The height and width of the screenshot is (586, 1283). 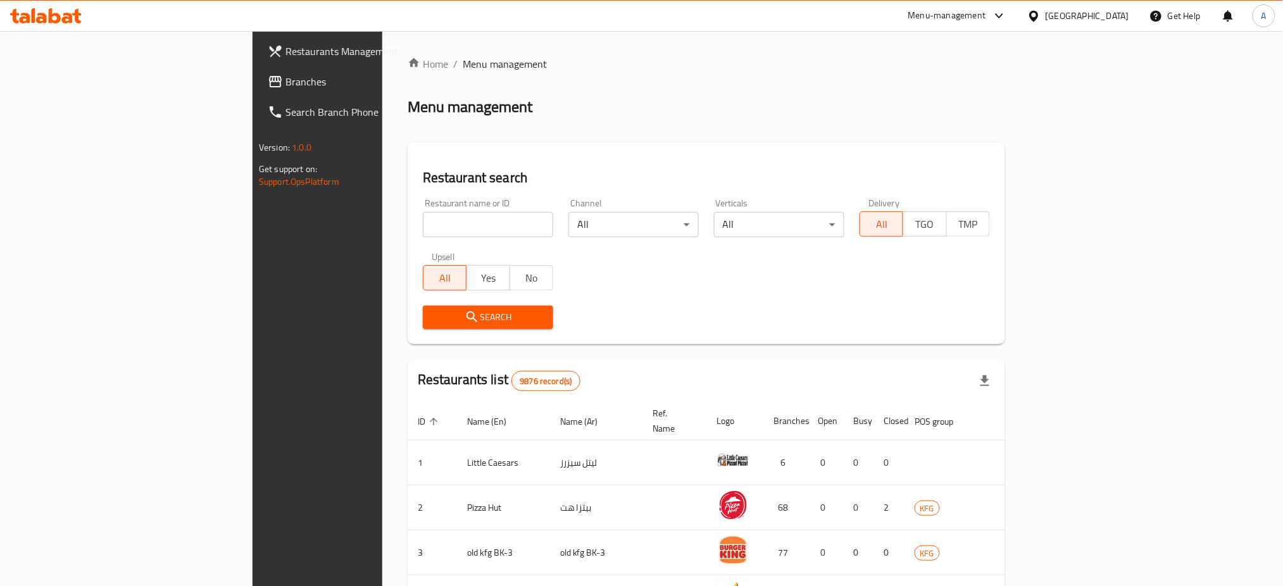 What do you see at coordinates (299, 182) in the screenshot?
I see `a: Support.OpsPlatform` at bounding box center [299, 182].